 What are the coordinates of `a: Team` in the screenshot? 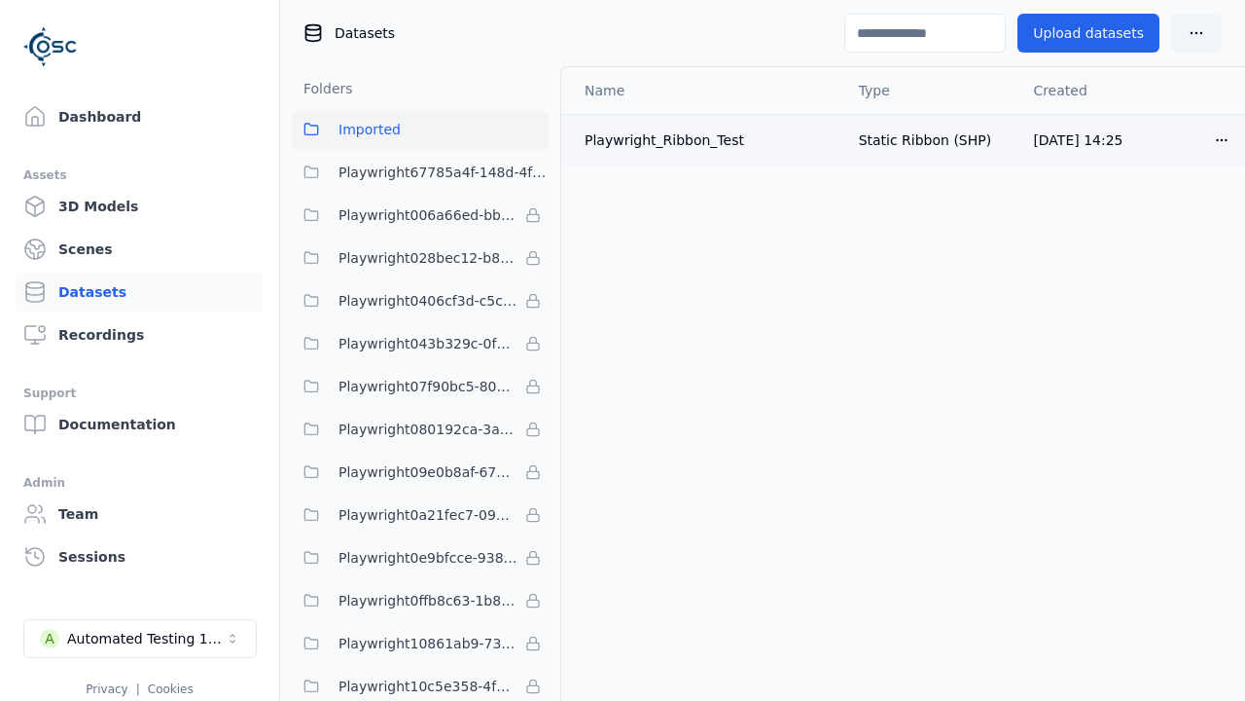 It's located at (139, 514).